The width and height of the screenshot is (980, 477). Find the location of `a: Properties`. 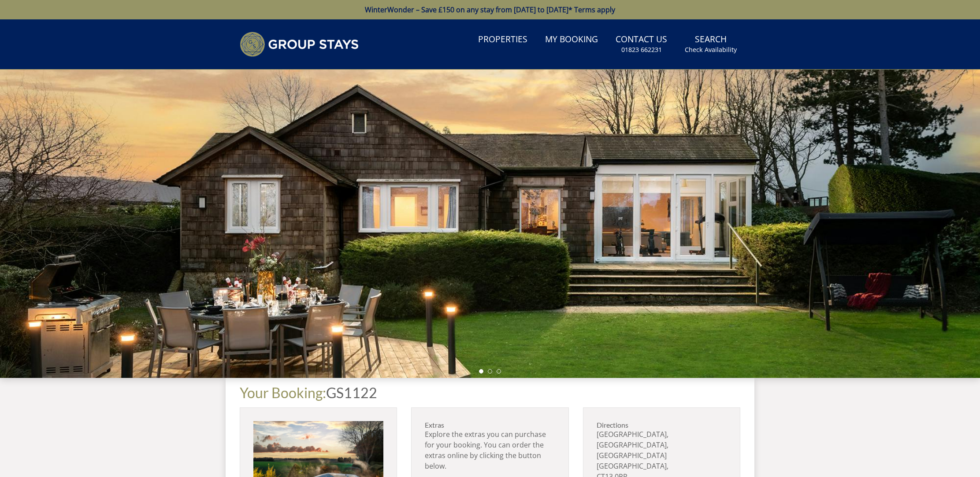

a: Properties is located at coordinates (503, 40).